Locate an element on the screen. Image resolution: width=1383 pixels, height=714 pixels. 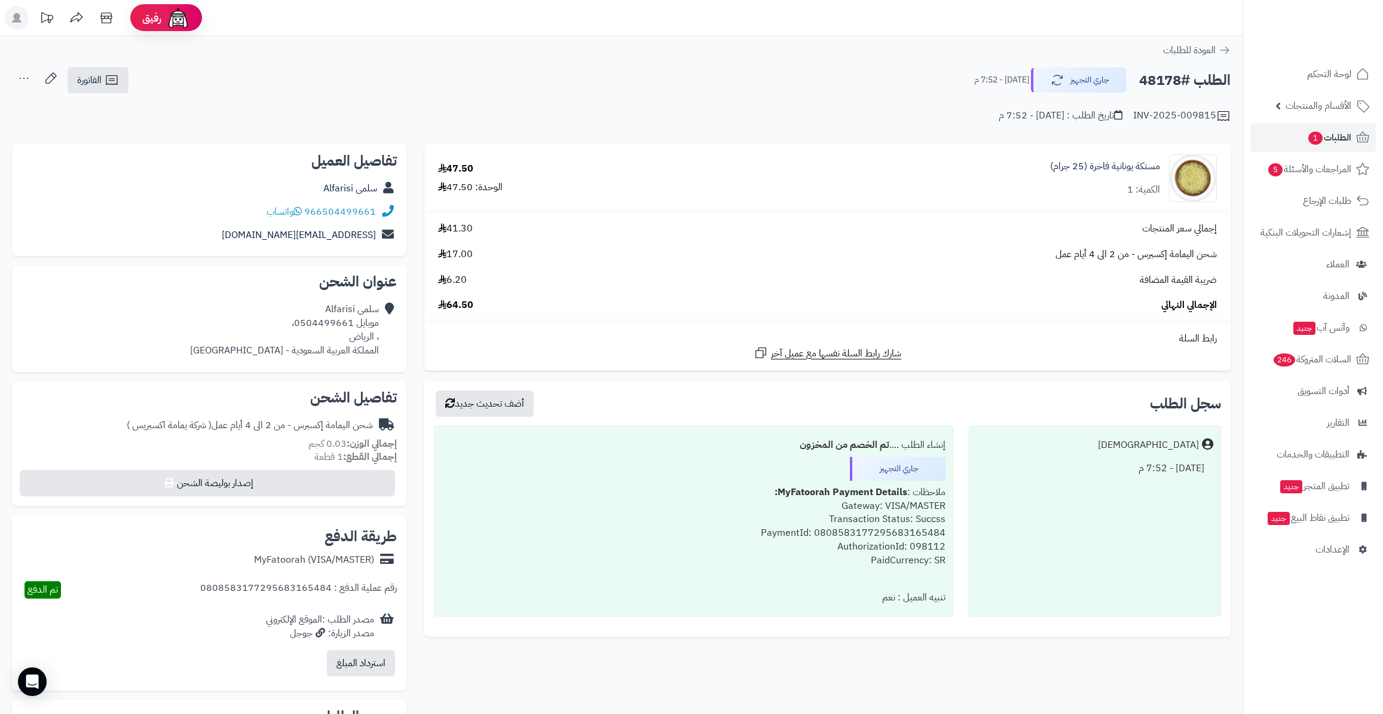
a: تحديثات المنصة is located at coordinates (47, 19).